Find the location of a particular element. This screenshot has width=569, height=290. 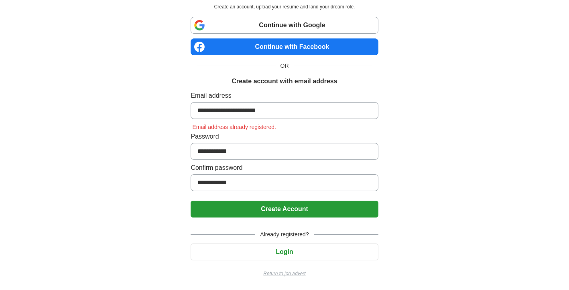

button: Login is located at coordinates (284, 252).